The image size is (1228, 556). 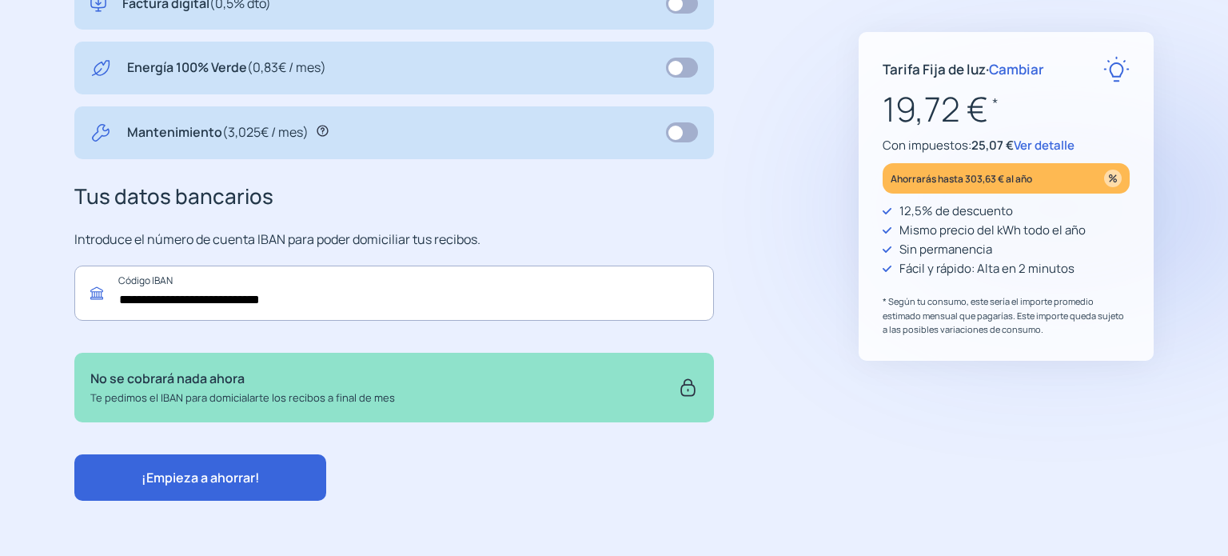 What do you see at coordinates (1006, 109) in the screenshot?
I see `p: 19,72 €` at bounding box center [1006, 109].